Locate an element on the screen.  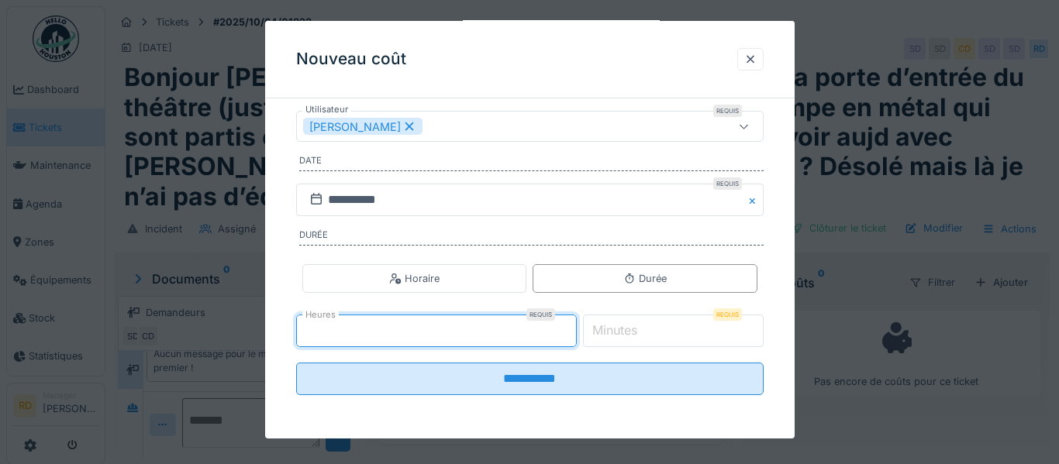
label: Heures is located at coordinates (320, 315).